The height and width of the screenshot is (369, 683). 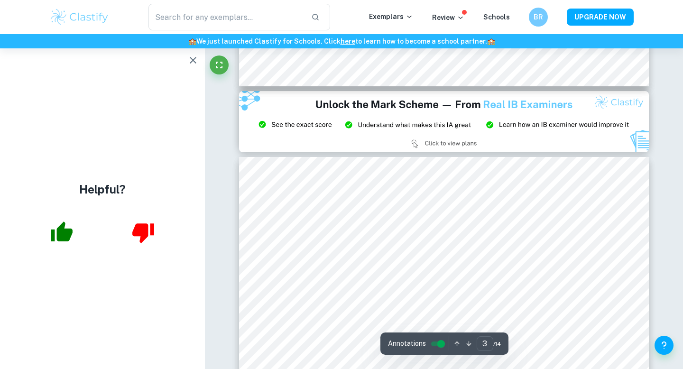 What do you see at coordinates (341, 41) in the screenshot?
I see `h6: We just launched Clastify for Schools. Click to learn how to become a school partner.` at bounding box center [341, 41].